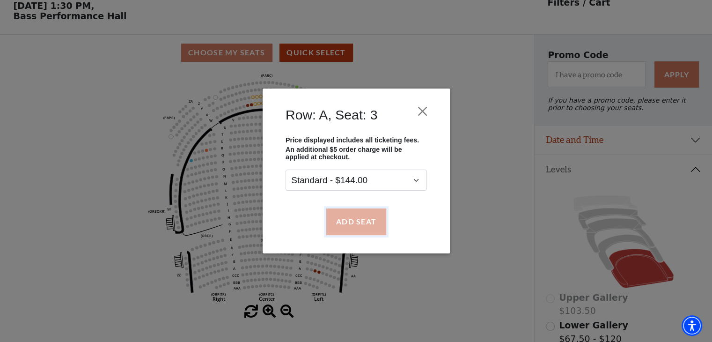 This screenshot has width=712, height=342. What do you see at coordinates (356, 140) in the screenshot?
I see `p: Price displayed includes all ticketing fees.` at bounding box center [356, 140].